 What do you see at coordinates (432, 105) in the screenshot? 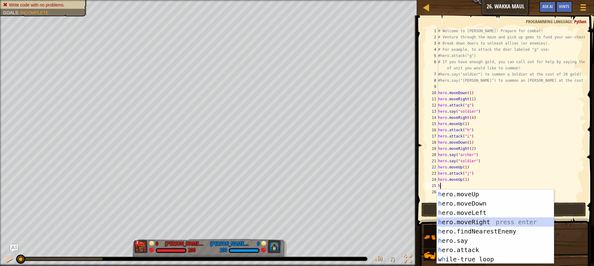
I see `div: 12` at bounding box center [432, 105].